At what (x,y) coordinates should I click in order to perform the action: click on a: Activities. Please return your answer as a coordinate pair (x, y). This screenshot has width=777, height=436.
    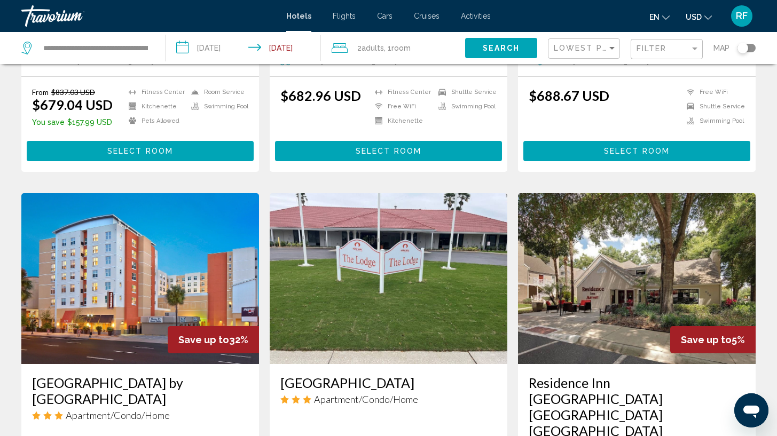
    Looking at the image, I should click on (476, 16).